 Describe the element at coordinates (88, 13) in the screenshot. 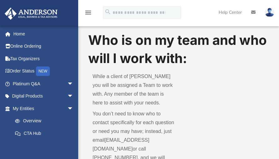

I see `i: menu` at that location.